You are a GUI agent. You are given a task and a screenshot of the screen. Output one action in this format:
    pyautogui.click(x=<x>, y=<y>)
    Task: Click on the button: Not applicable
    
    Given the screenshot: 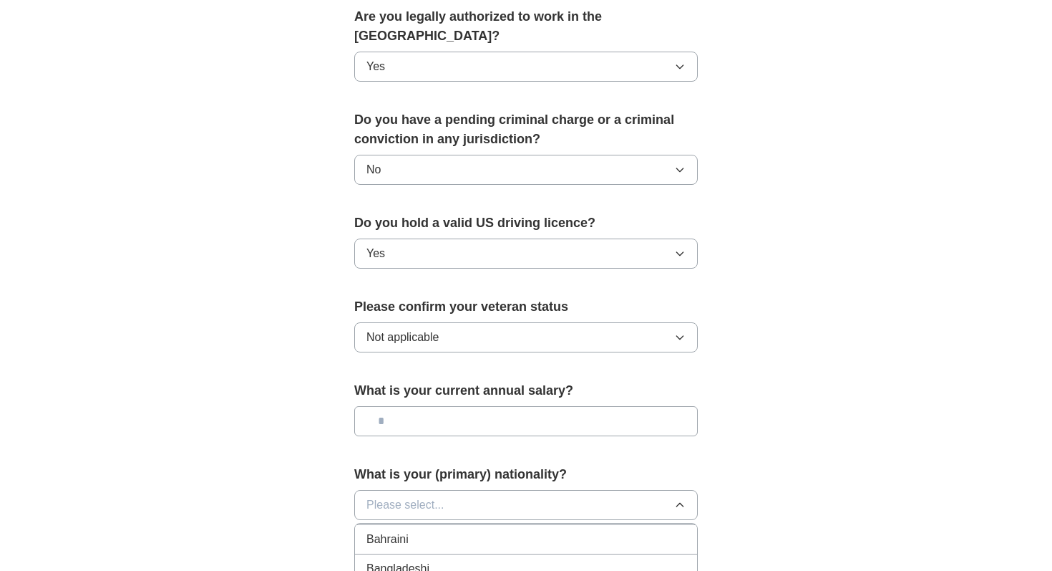 What is the action you would take?
    pyautogui.click(x=526, y=337)
    